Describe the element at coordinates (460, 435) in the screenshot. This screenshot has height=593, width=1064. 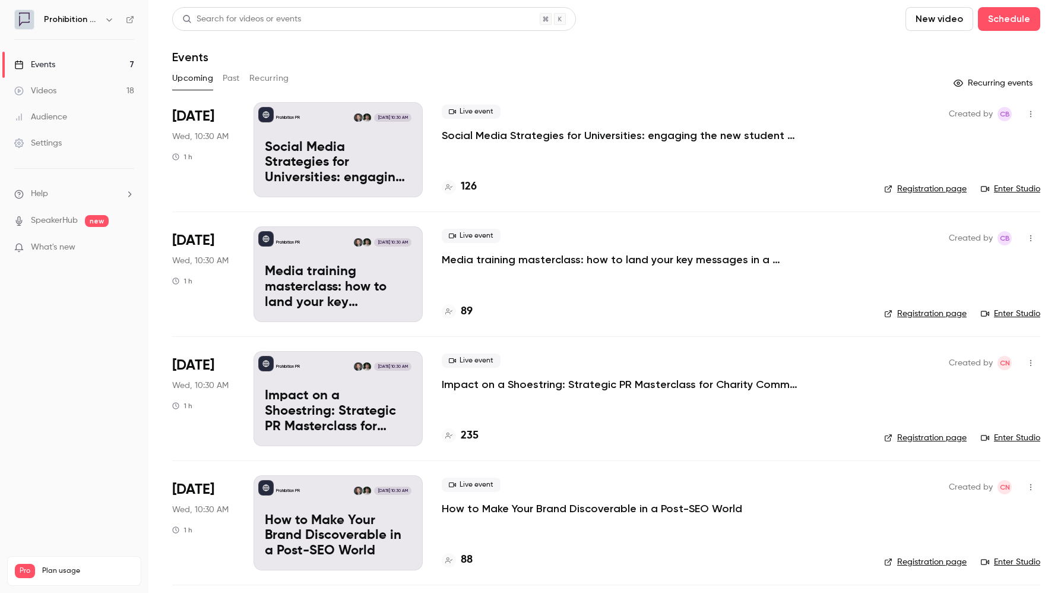
I see `a: 235` at that location.